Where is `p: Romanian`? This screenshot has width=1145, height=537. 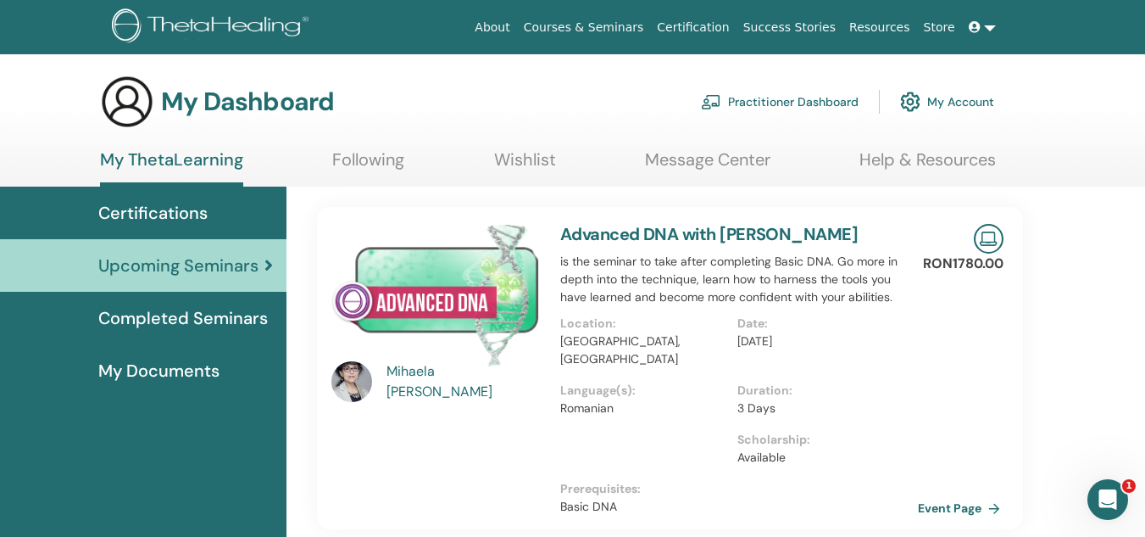 p: Romanian is located at coordinates (644, 408).